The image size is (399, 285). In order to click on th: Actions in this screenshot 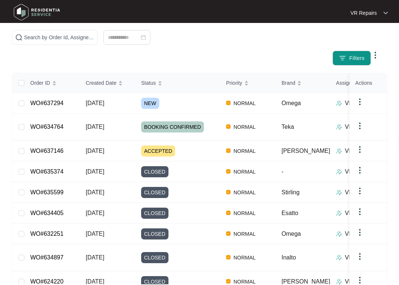, I will do `click(368, 84)`.